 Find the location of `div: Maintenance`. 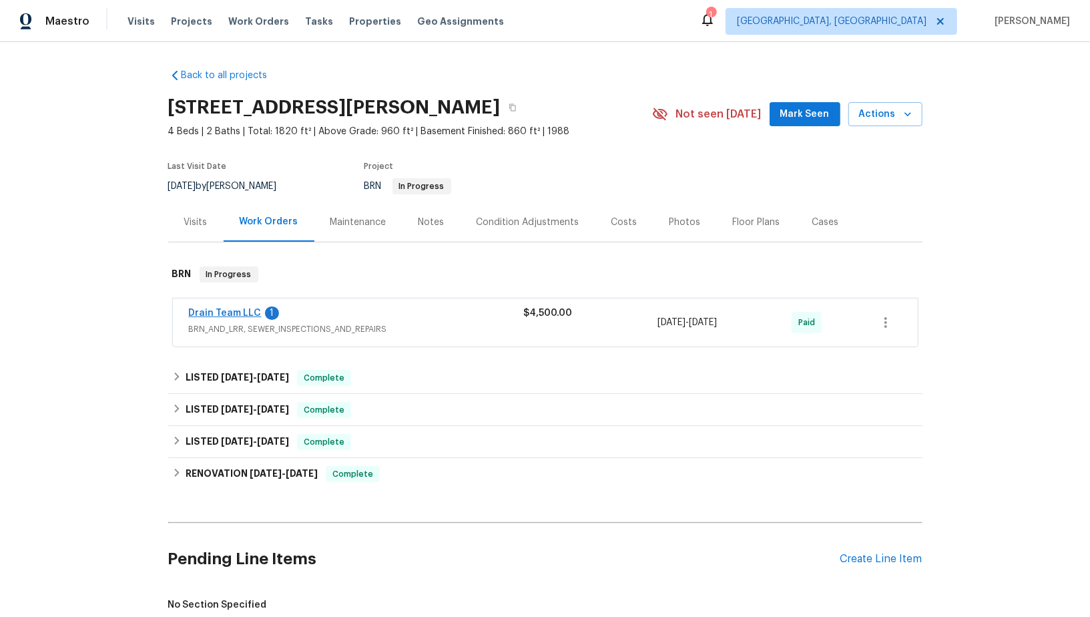

div: Maintenance is located at coordinates (358, 222).